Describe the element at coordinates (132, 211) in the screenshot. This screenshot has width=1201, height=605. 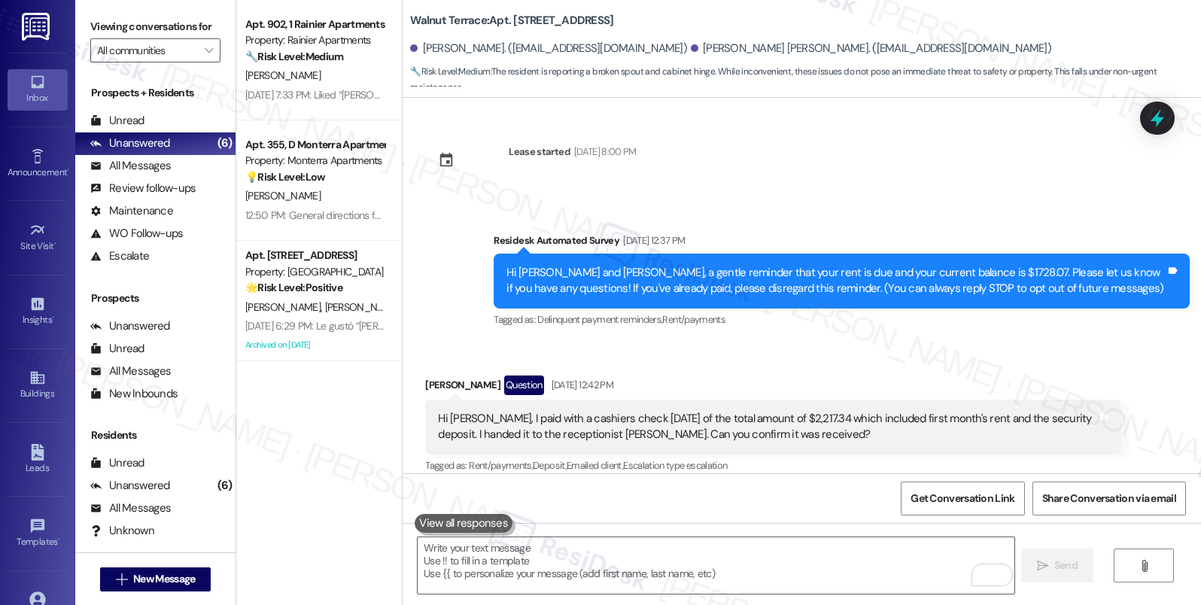
I see `div: Maintenance` at that location.